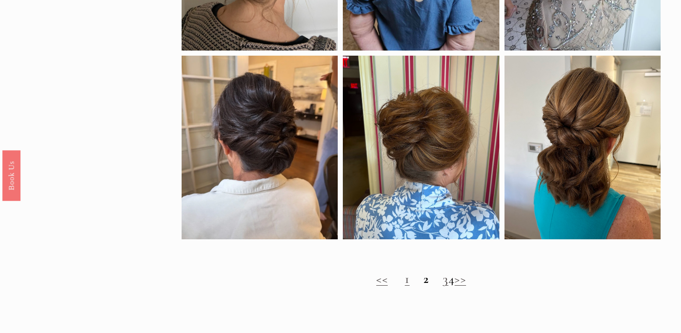  I want to click on strong: 2, so click(426, 279).